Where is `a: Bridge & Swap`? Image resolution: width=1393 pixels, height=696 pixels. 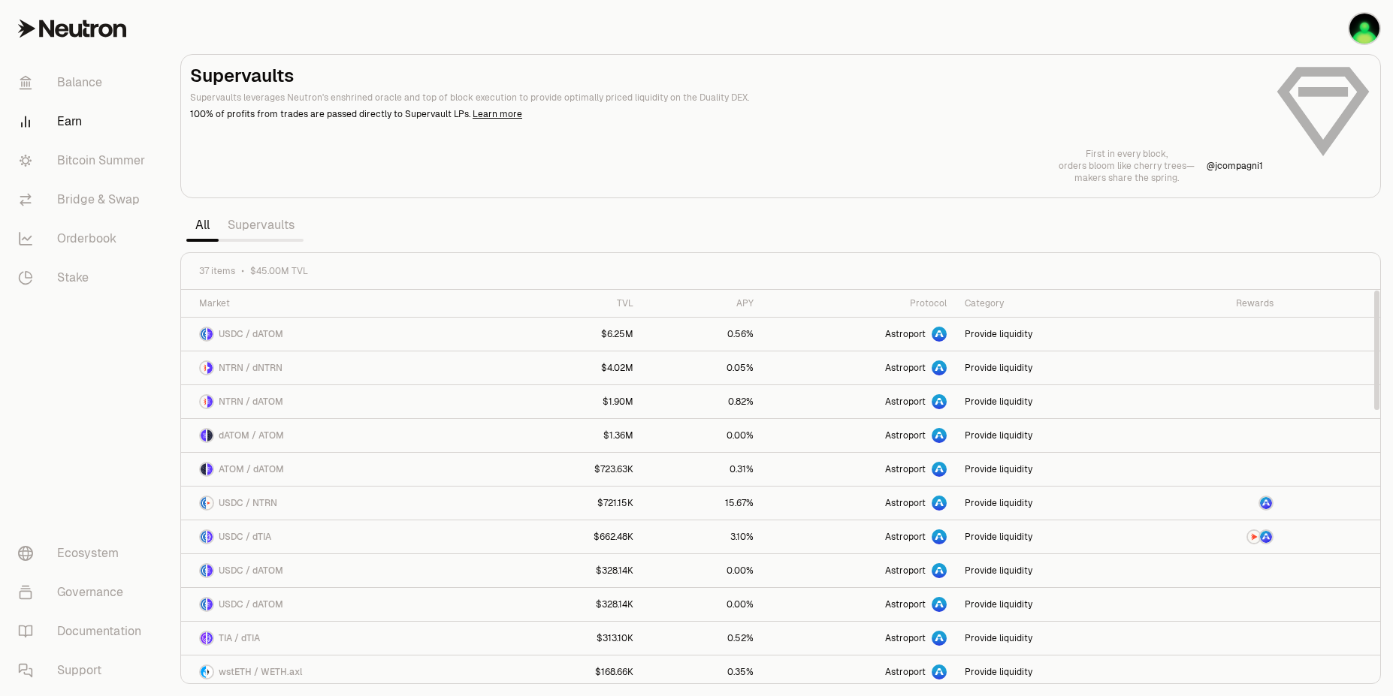
a: Bridge & Swap is located at coordinates (84, 200).